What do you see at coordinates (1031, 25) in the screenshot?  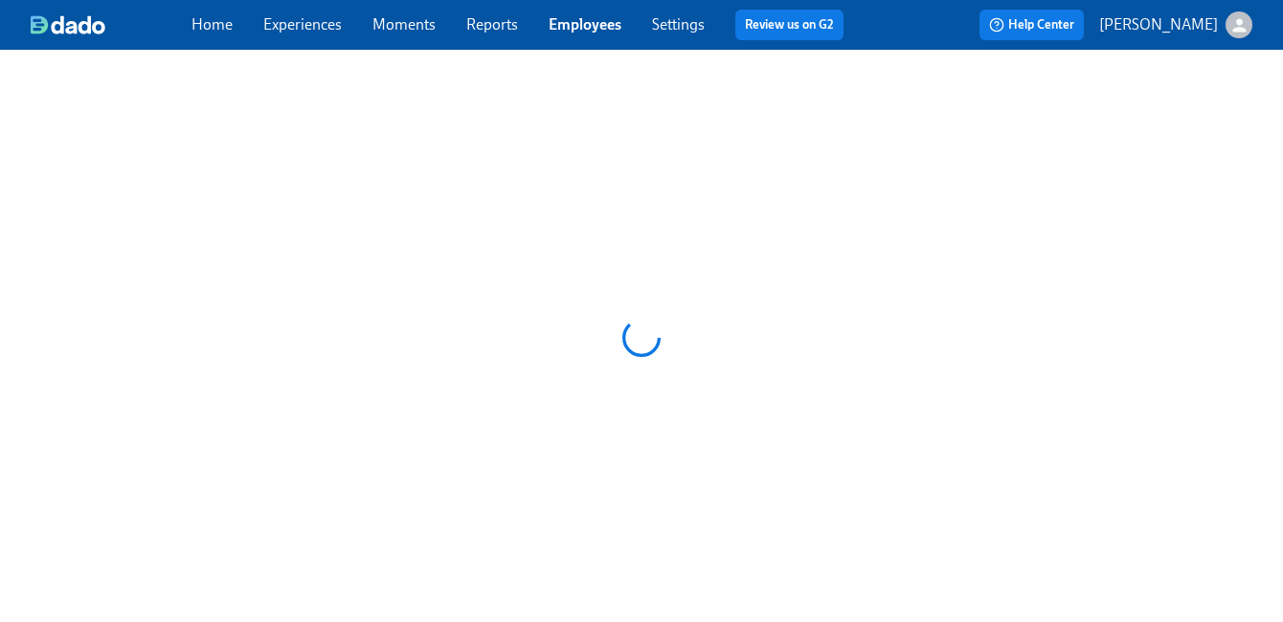 I see `button: Help Center` at bounding box center [1031, 25].